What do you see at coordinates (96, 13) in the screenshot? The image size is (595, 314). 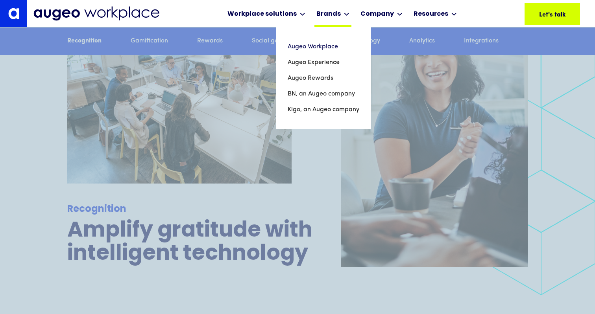 I see `img: Augeo Workplace business unit full logo in mignight blue.` at bounding box center [96, 13].